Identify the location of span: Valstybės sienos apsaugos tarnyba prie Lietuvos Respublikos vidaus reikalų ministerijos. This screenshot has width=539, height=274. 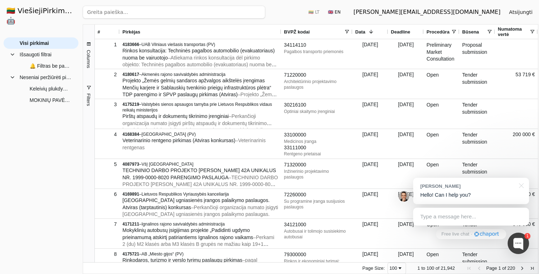
(197, 107).